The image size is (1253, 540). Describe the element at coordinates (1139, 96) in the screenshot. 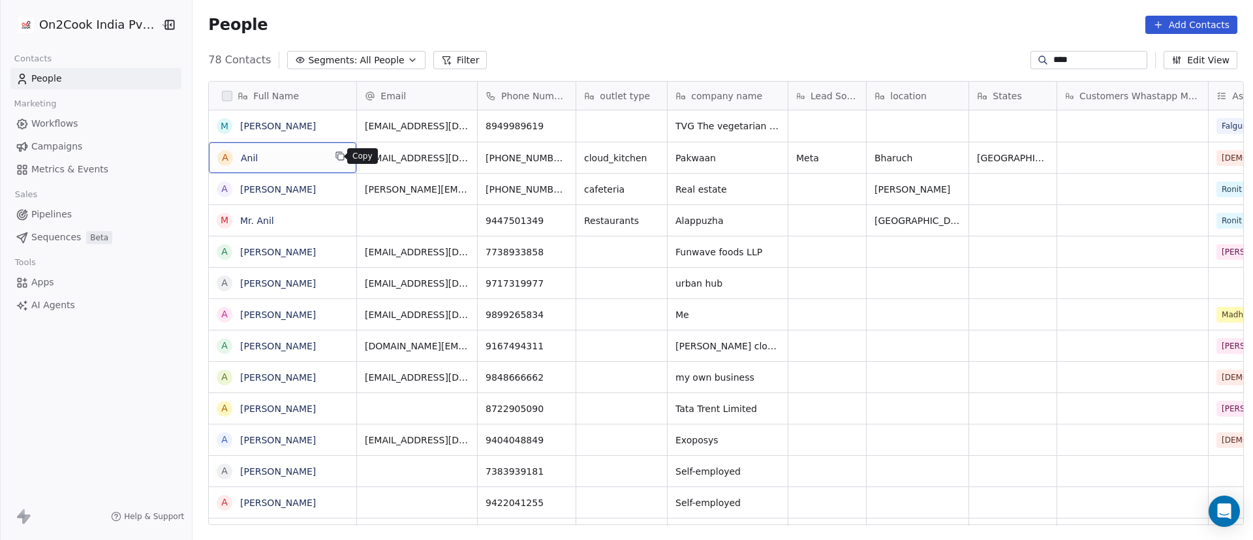

I see `span: Customers Whastapp Message` at that location.